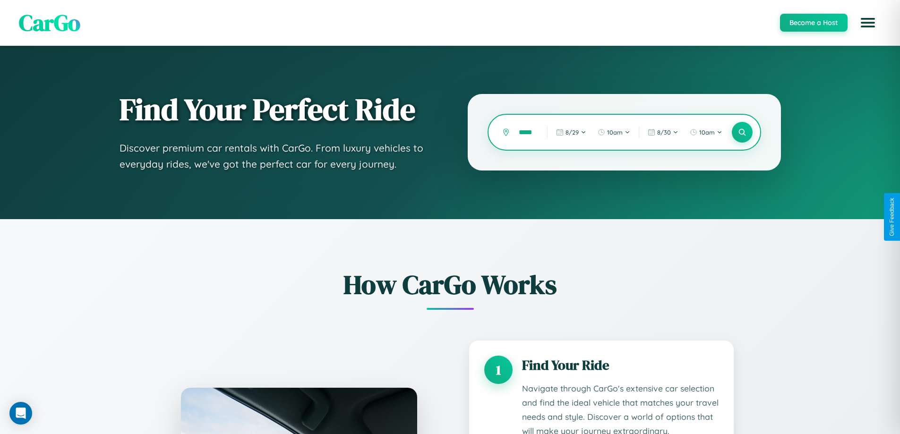  What do you see at coordinates (50, 23) in the screenshot?
I see `span: CarGo` at bounding box center [50, 23].